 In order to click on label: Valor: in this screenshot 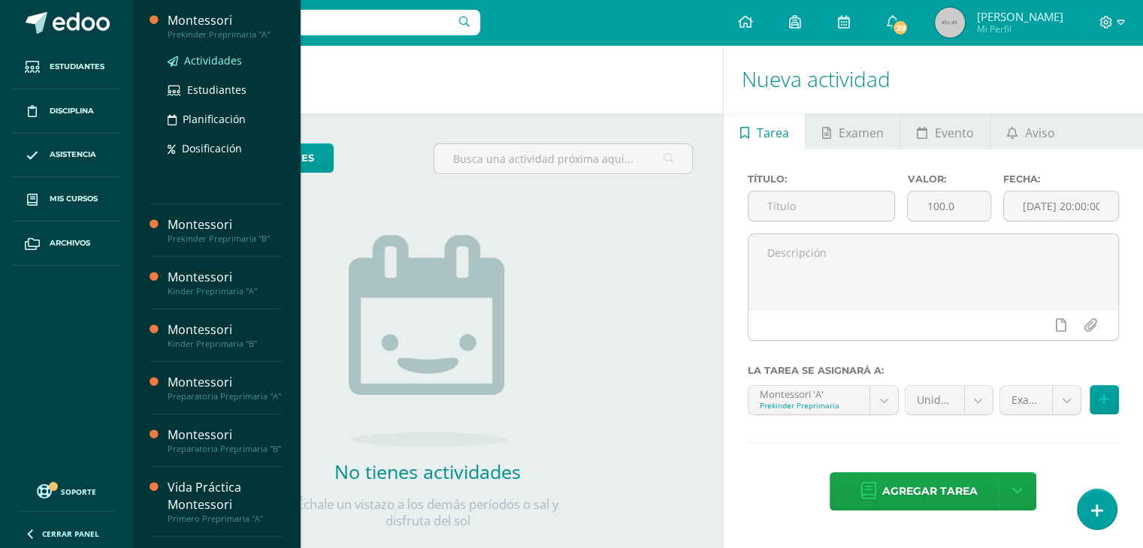, I will do `click(949, 179)`.